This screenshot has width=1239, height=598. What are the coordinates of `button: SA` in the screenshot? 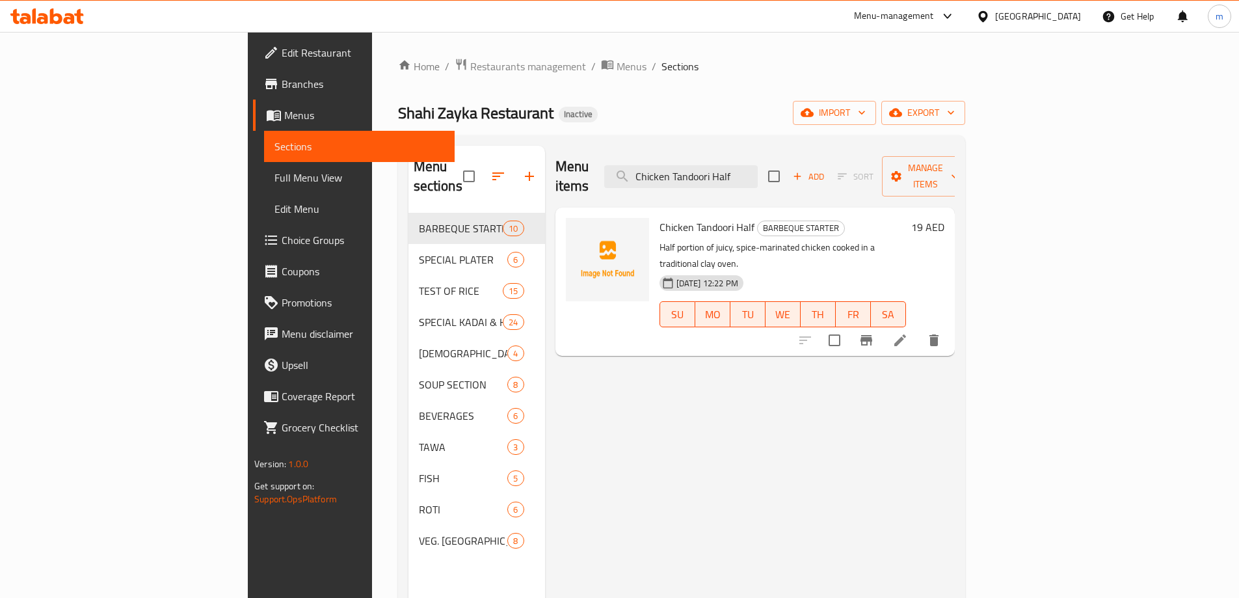 It's located at (888, 314).